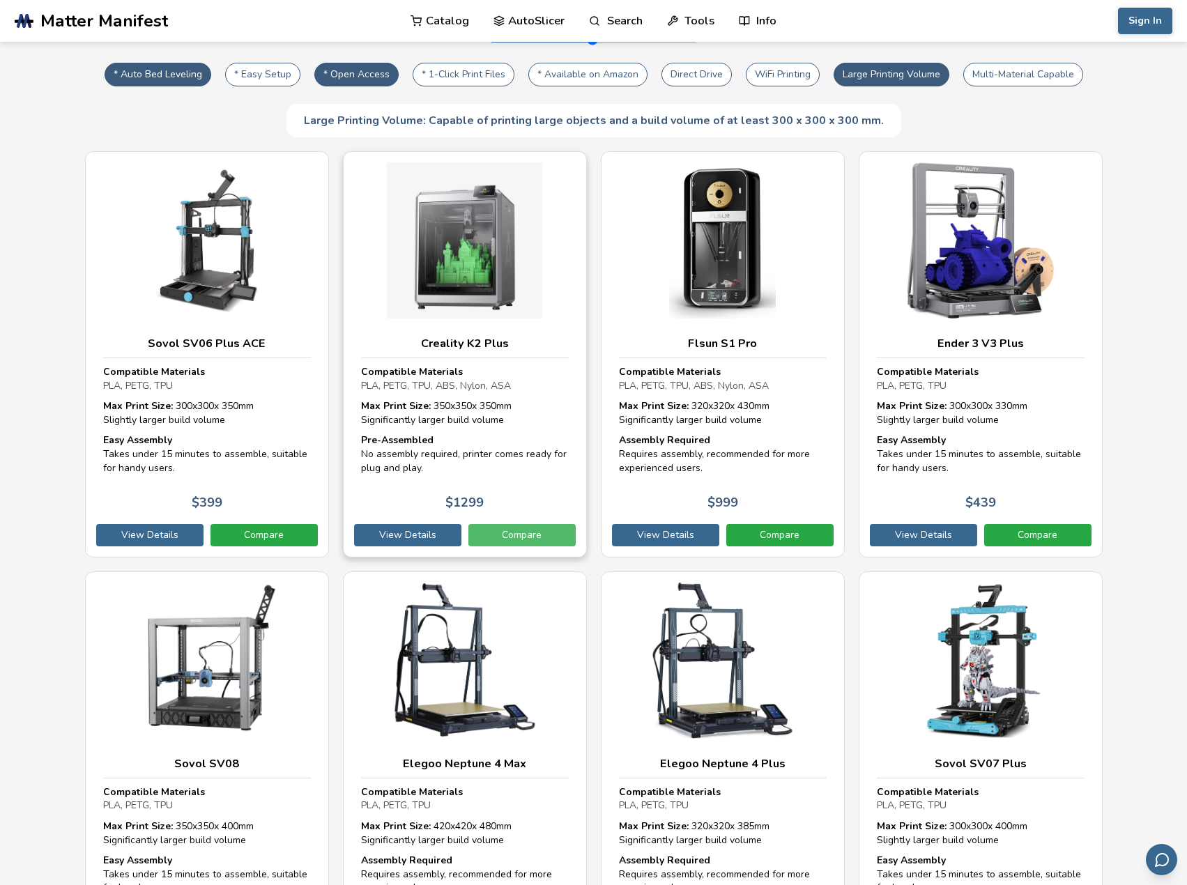  Describe the element at coordinates (464, 502) in the screenshot. I see `p: $ 1299` at that location.